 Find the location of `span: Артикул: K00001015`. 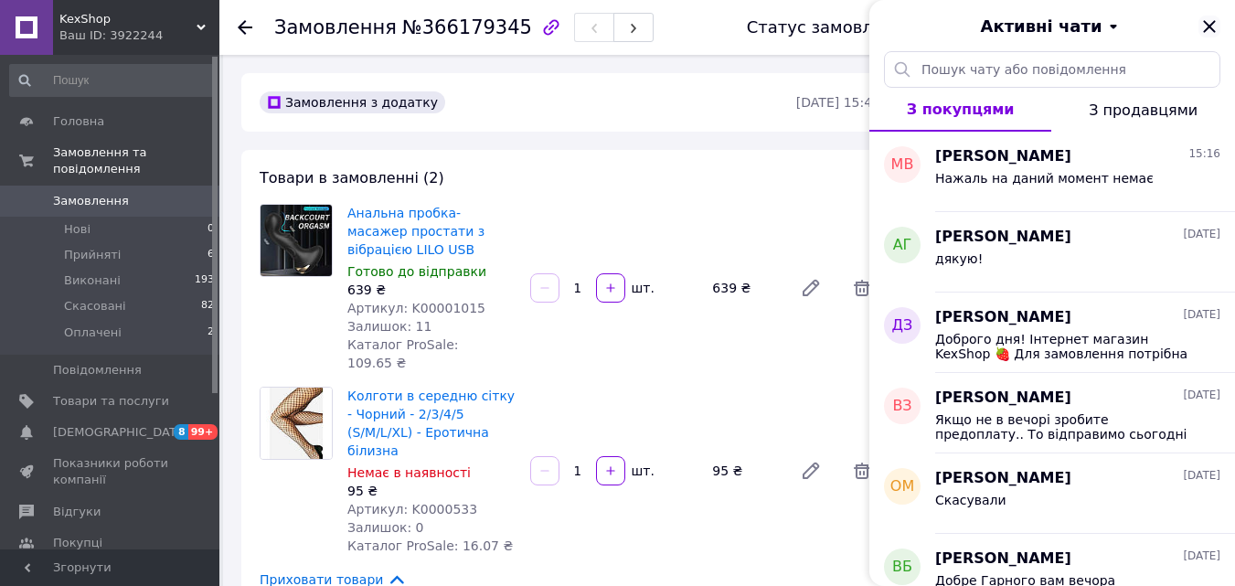

span: Артикул: K00001015 is located at coordinates (416, 308).